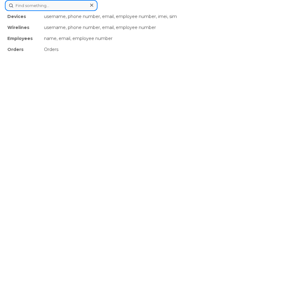 Image resolution: width=291 pixels, height=288 pixels. What do you see at coordinates (164, 27) in the screenshot?
I see `div: username, phone number, email, employee number` at bounding box center [164, 27].